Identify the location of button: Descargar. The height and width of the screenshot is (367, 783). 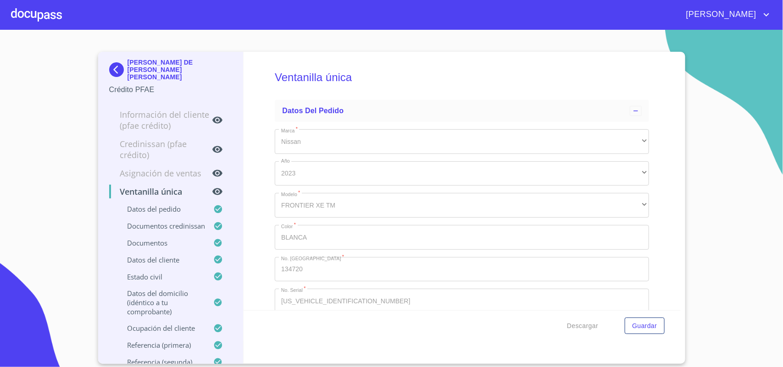
(583, 326).